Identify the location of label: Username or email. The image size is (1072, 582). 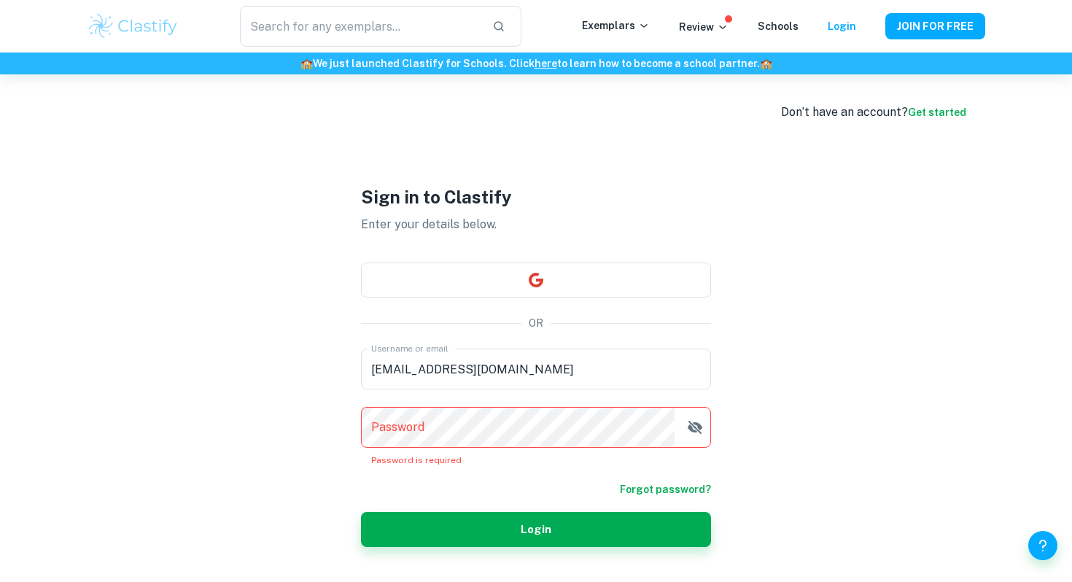
(410, 348).